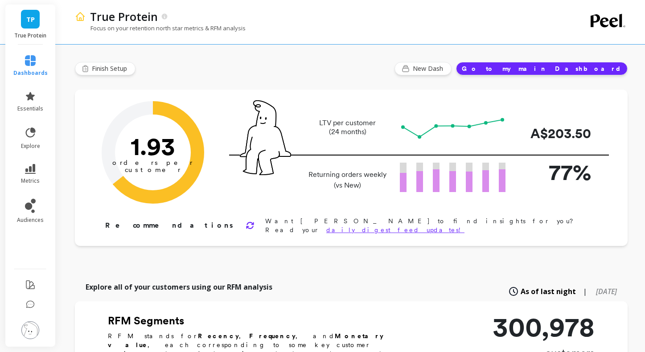 This screenshot has width=645, height=352. What do you see at coordinates (265, 138) in the screenshot?
I see `img: pal seatted on line` at bounding box center [265, 138].